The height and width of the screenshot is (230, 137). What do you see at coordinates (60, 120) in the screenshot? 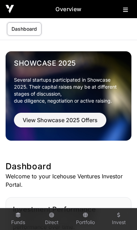
I see `button: View Showcase 2025 Offers` at bounding box center [60, 120].